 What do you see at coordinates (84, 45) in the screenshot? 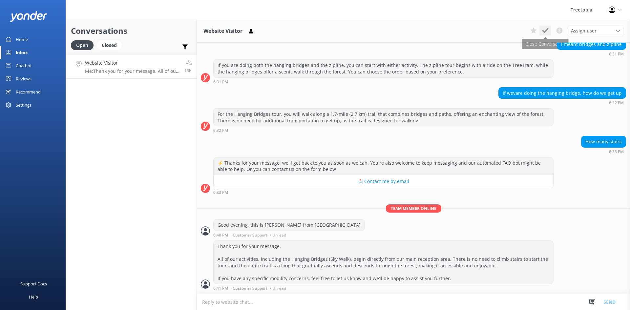
I see `a: Open` at bounding box center [84, 45].